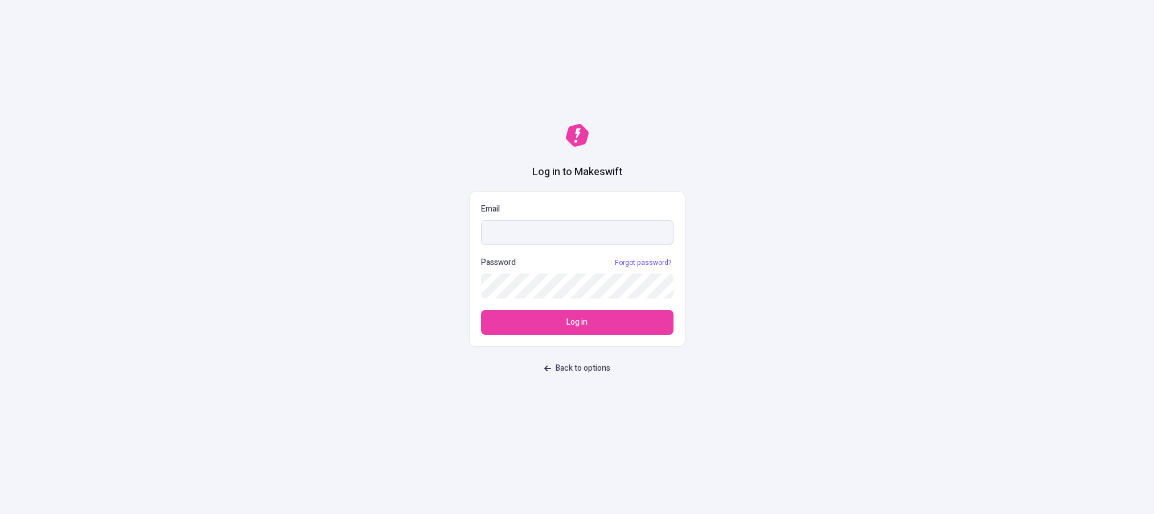  What do you see at coordinates (577, 369) in the screenshot?
I see `button: Back to options` at bounding box center [577, 369].